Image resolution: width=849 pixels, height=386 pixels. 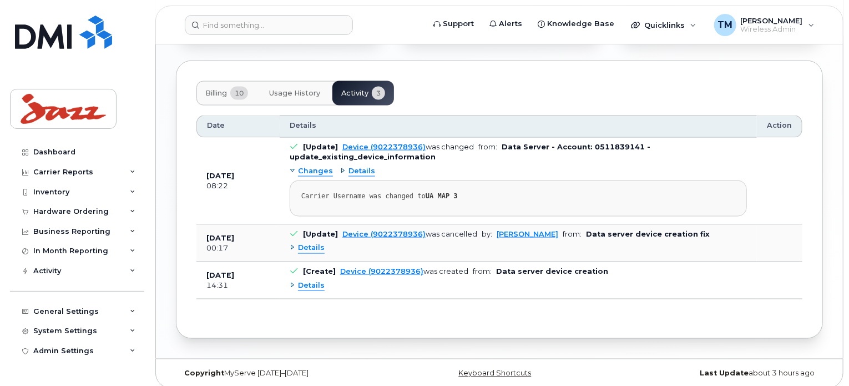 What do you see at coordinates (315, 171) in the screenshot?
I see `span: Changes` at bounding box center [315, 171].